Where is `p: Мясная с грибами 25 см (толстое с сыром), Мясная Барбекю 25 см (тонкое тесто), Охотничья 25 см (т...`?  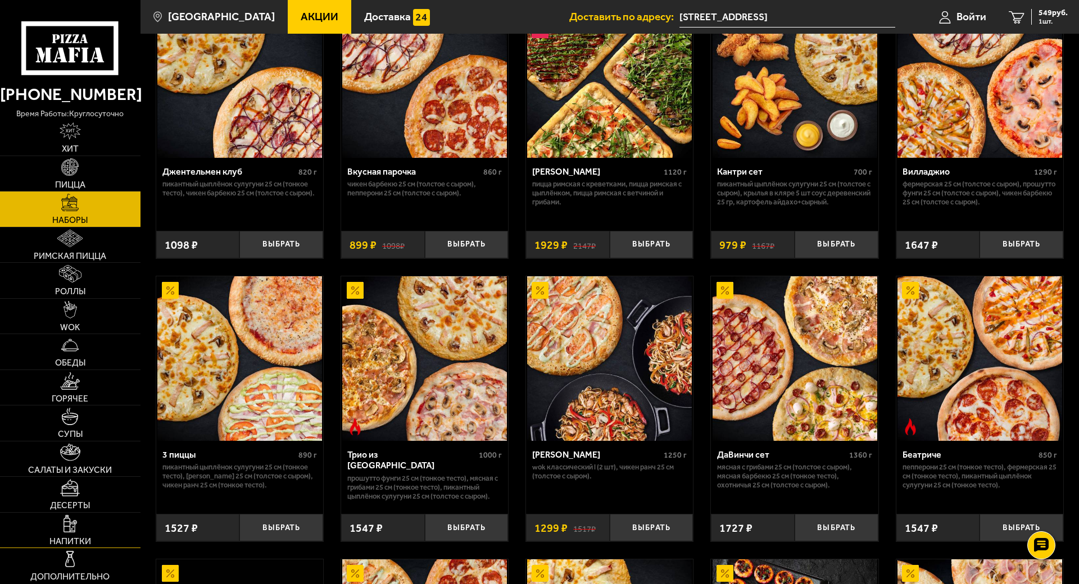 p: Мясная с грибами 25 см (толстое с сыром), Мясная Барбекю 25 см (тонкое тесто), Охотничья 25 см (т... is located at coordinates (794, 476).